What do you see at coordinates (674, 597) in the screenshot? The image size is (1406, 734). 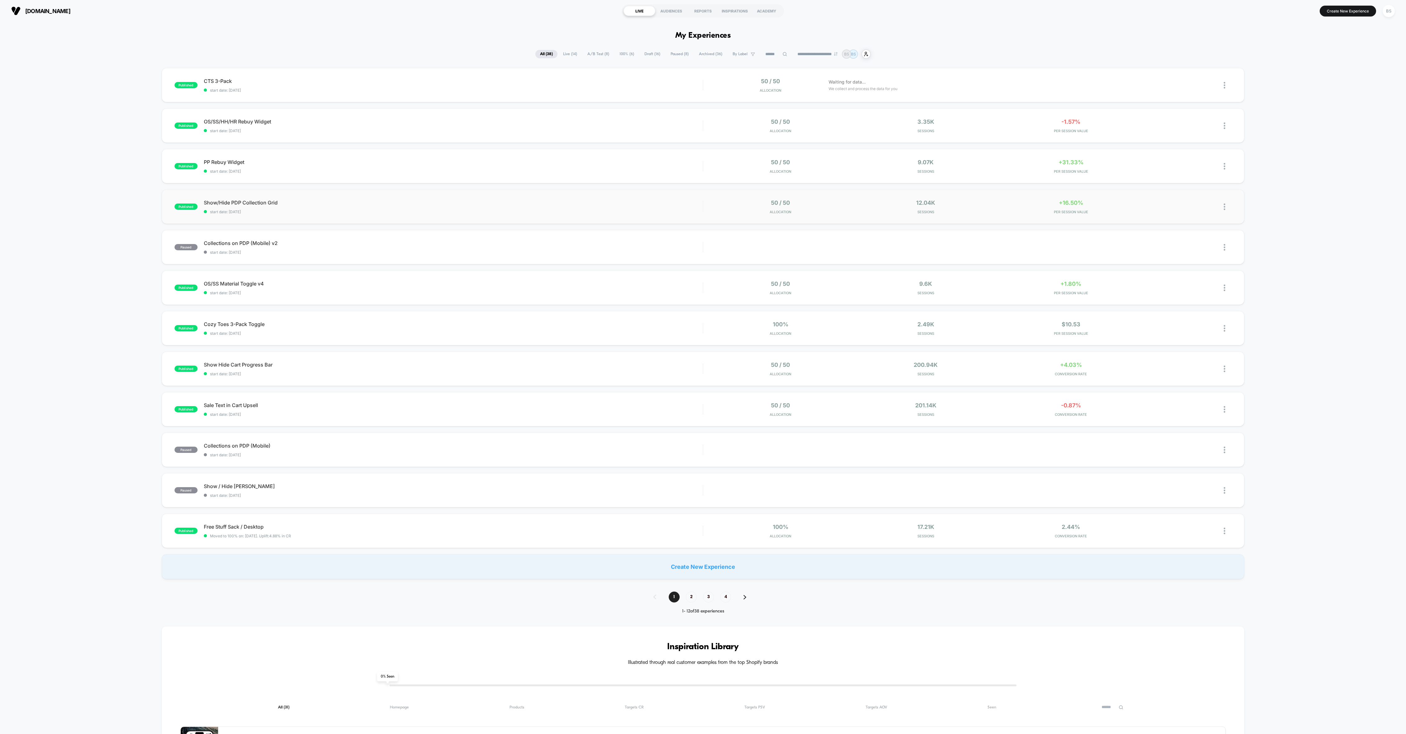 I see `span: 1` at bounding box center [674, 597].